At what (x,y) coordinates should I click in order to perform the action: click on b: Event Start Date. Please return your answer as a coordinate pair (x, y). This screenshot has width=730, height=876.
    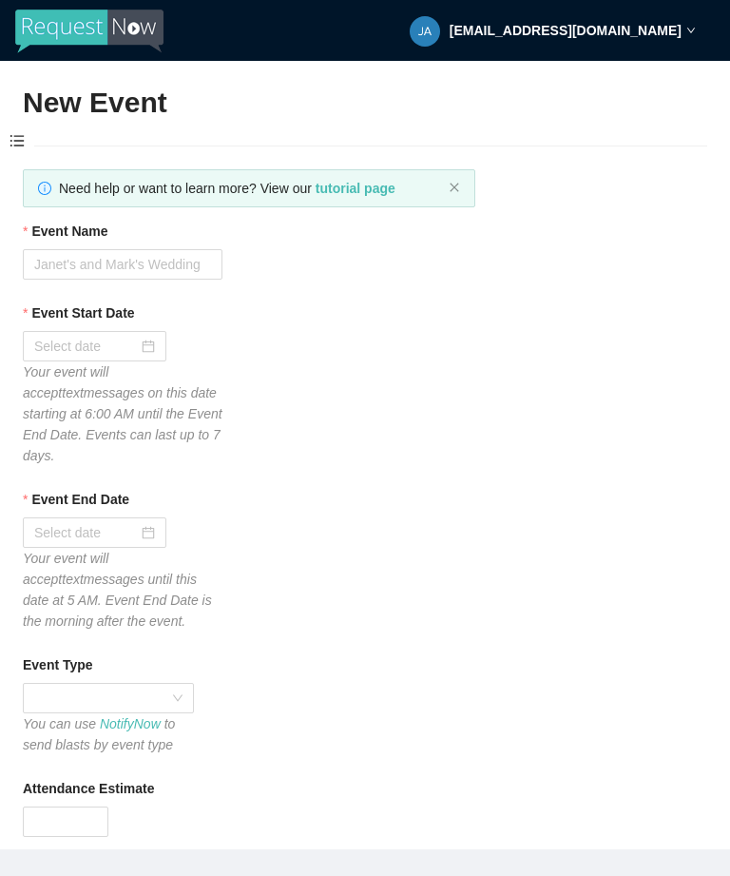
    Looking at the image, I should click on (83, 313).